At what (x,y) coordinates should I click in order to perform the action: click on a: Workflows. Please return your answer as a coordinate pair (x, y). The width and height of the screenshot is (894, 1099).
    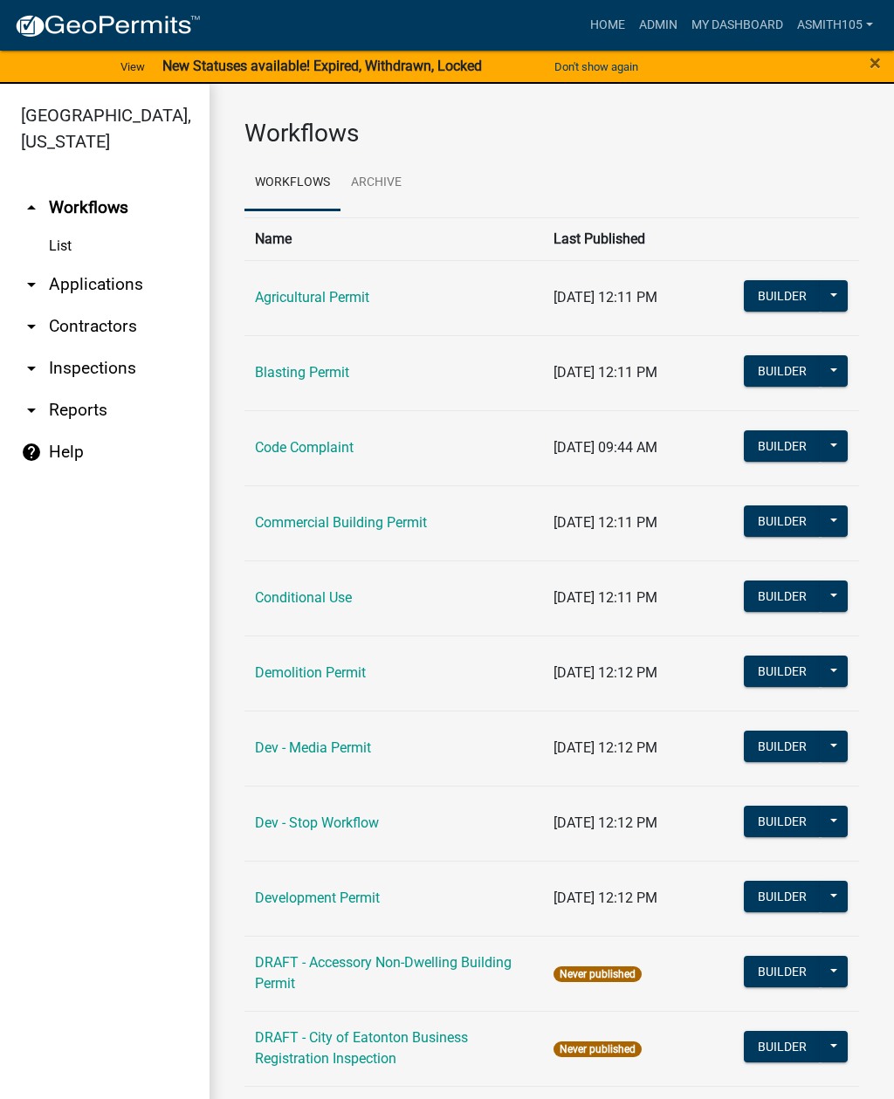
    Looking at the image, I should click on (292, 183).